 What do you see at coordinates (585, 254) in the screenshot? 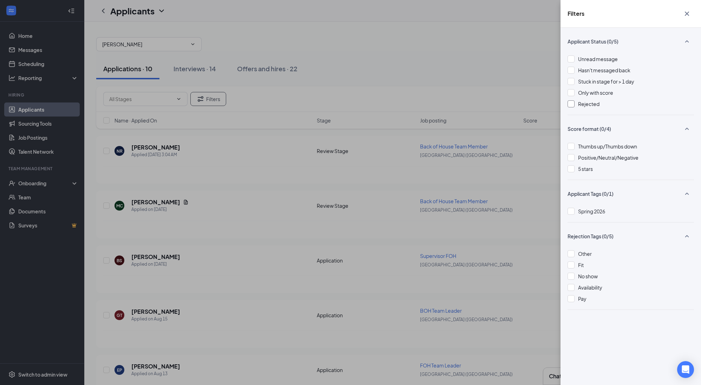
I see `span: Other` at bounding box center [585, 254].